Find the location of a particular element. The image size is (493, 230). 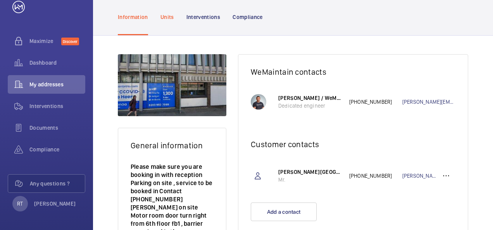

span: Any questions ? is located at coordinates (57, 184).